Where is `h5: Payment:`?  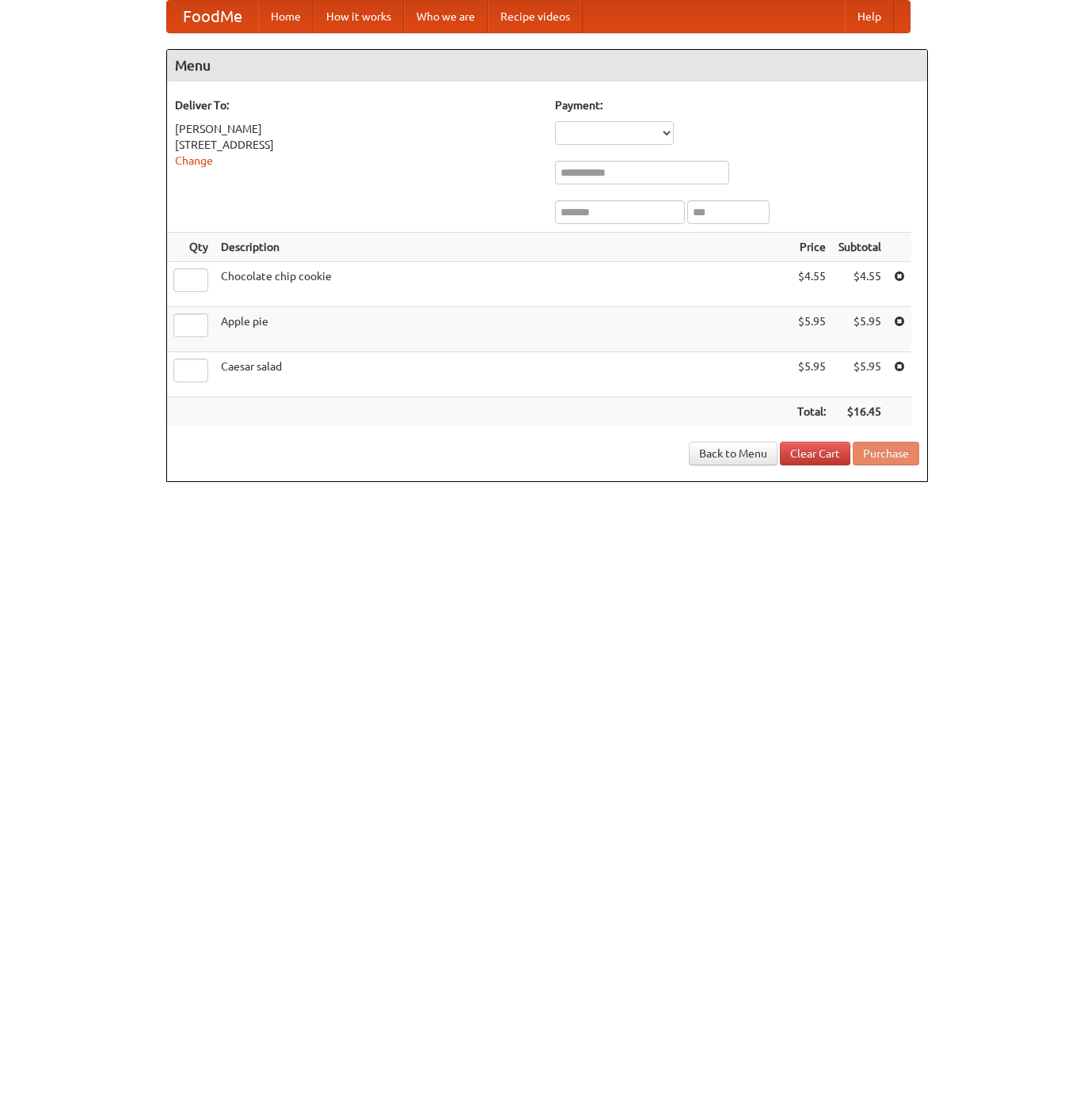
h5: Payment: is located at coordinates (737, 105).